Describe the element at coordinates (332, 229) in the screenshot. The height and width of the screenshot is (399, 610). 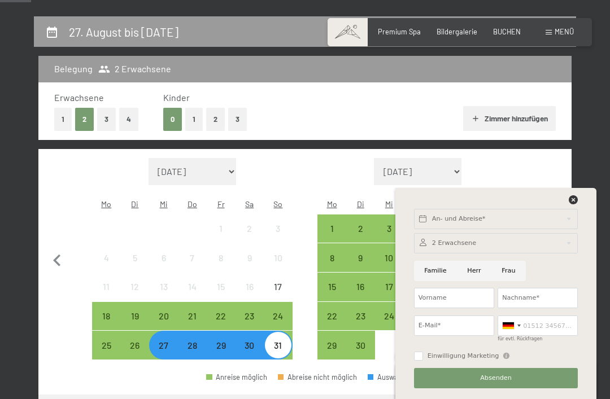
I see `div: Mon Sep 01 2025` at that location.